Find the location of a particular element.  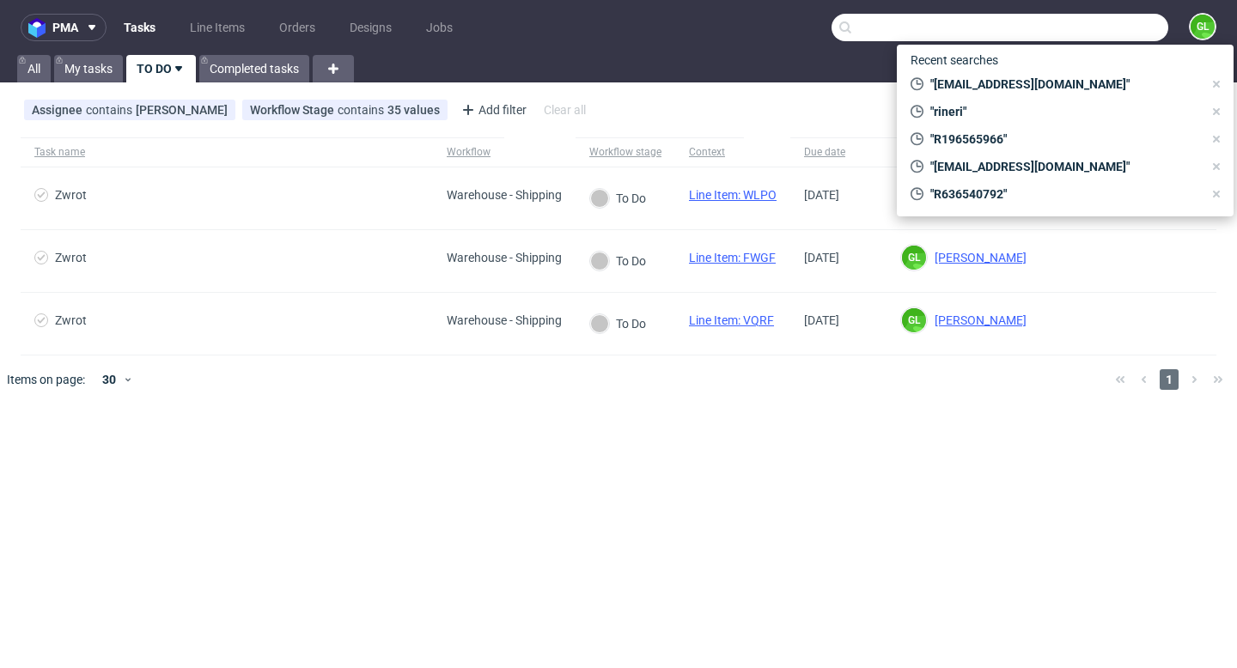

span: Task name is located at coordinates (227, 152).